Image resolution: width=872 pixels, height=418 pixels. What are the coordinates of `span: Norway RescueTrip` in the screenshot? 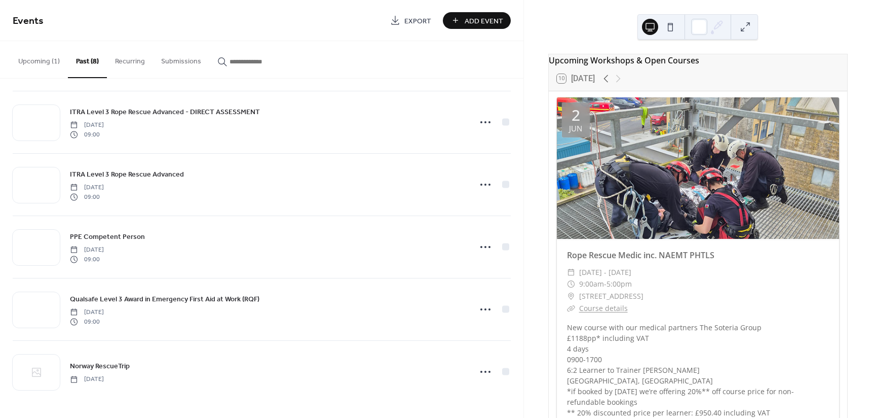 It's located at (100, 366).